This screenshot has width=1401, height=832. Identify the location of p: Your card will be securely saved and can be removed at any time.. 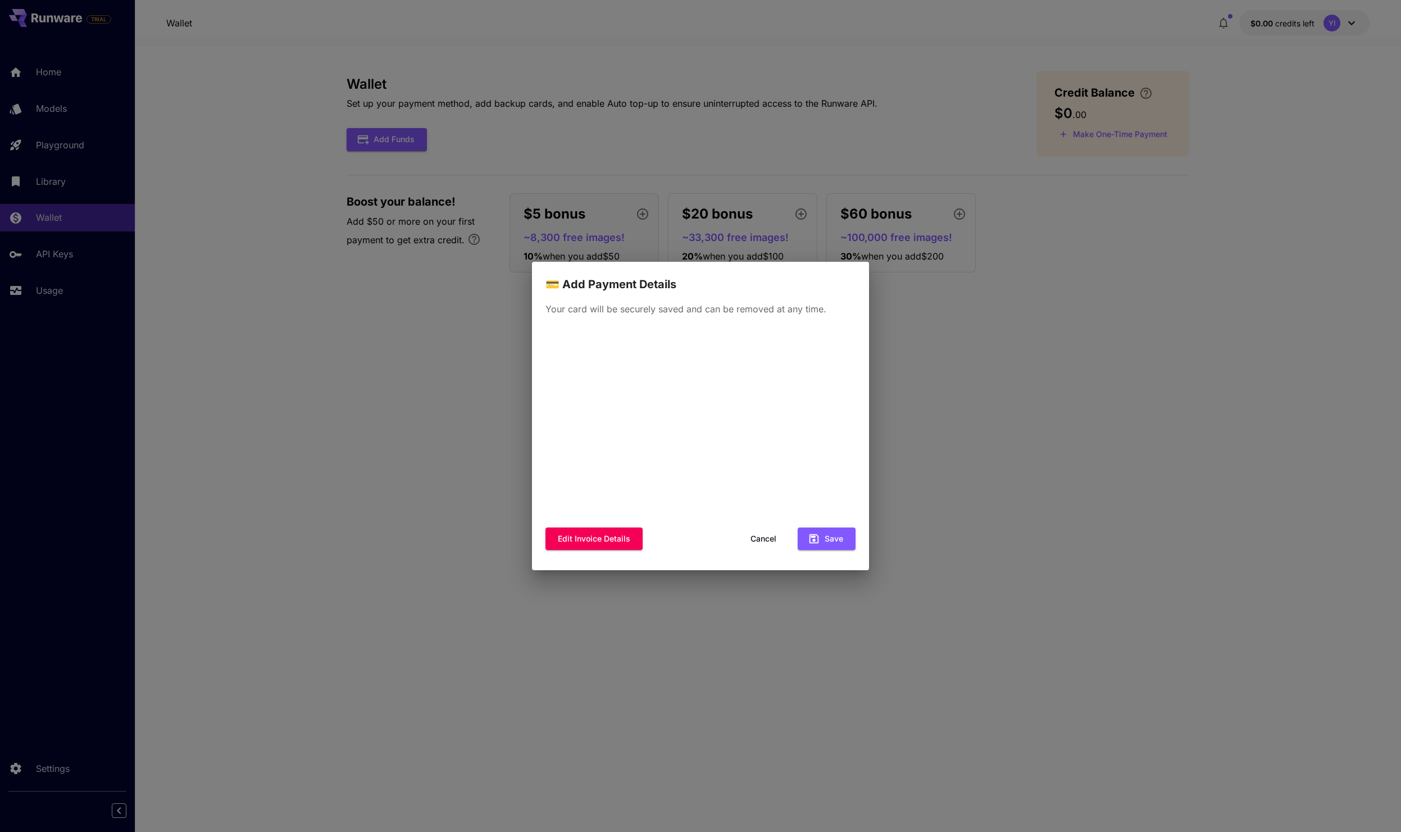
(700, 309).